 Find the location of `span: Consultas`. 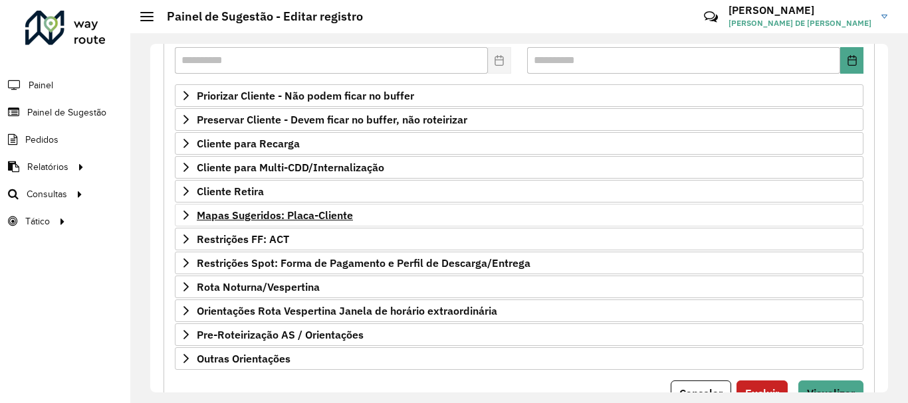

span: Consultas is located at coordinates (47, 194).